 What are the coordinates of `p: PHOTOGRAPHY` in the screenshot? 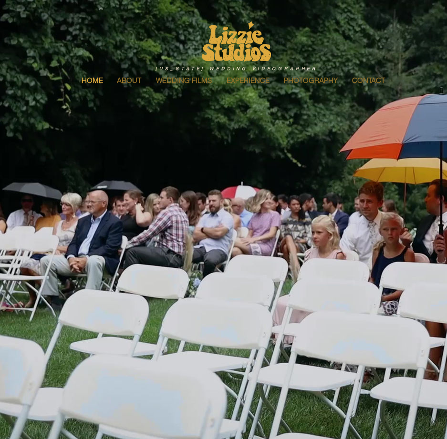 It's located at (310, 81).